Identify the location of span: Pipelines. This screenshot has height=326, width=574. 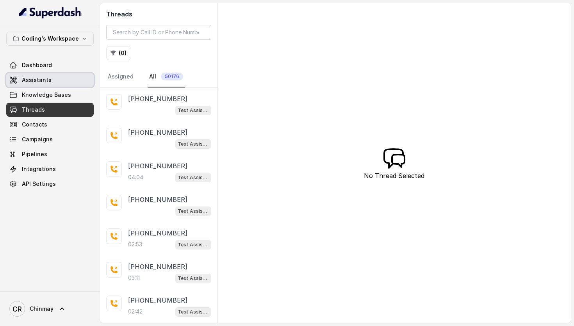
(34, 154).